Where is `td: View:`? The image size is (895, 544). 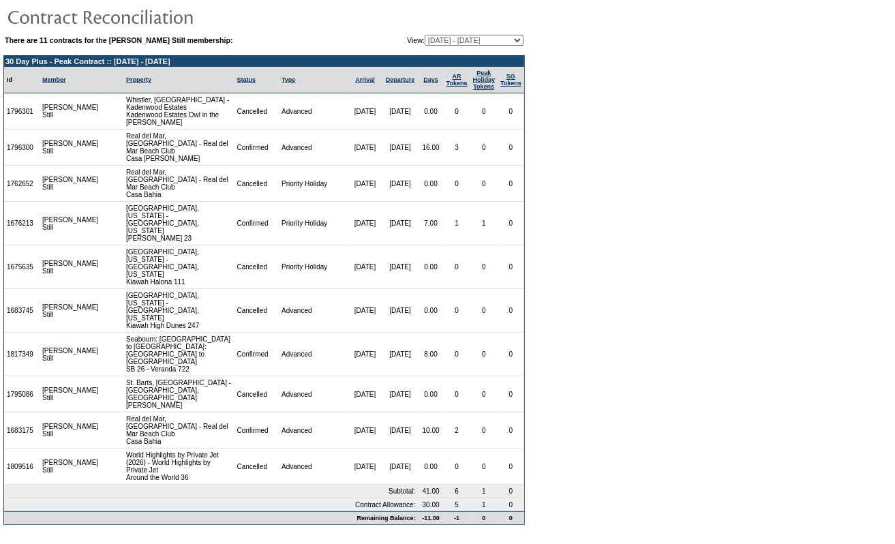 td: View: is located at coordinates (436, 40).